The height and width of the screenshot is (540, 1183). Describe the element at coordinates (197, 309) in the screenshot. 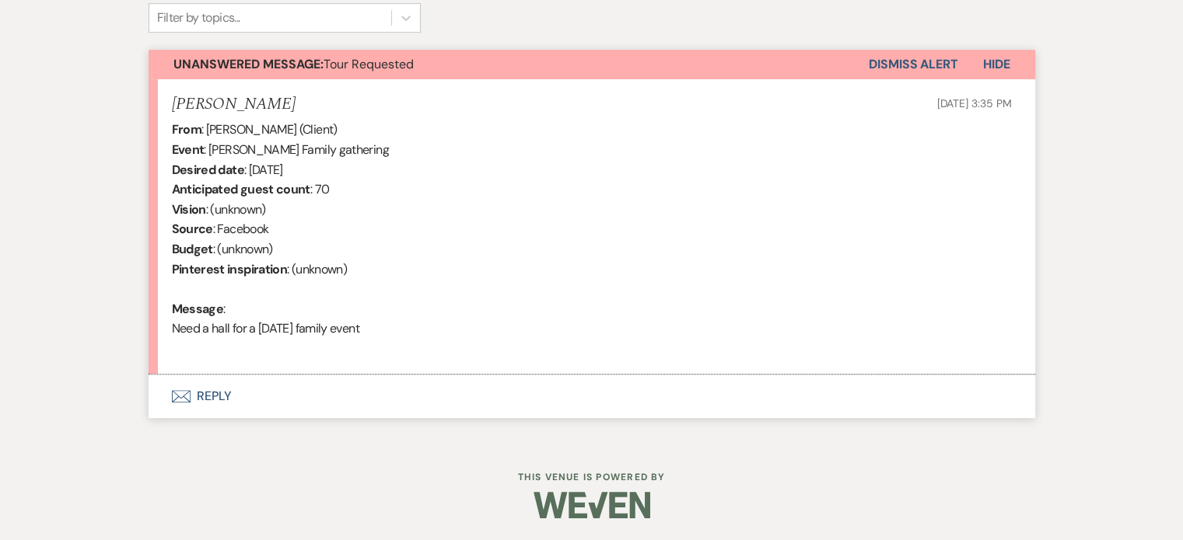

I see `b: Message` at that location.